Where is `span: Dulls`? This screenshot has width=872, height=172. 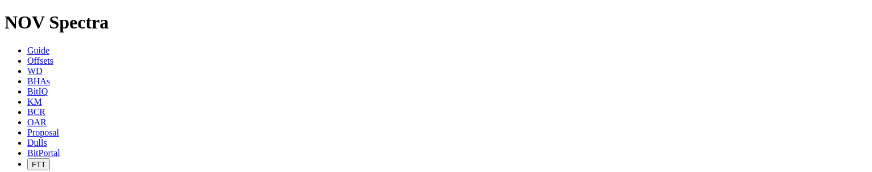 span: Dulls is located at coordinates (37, 142).